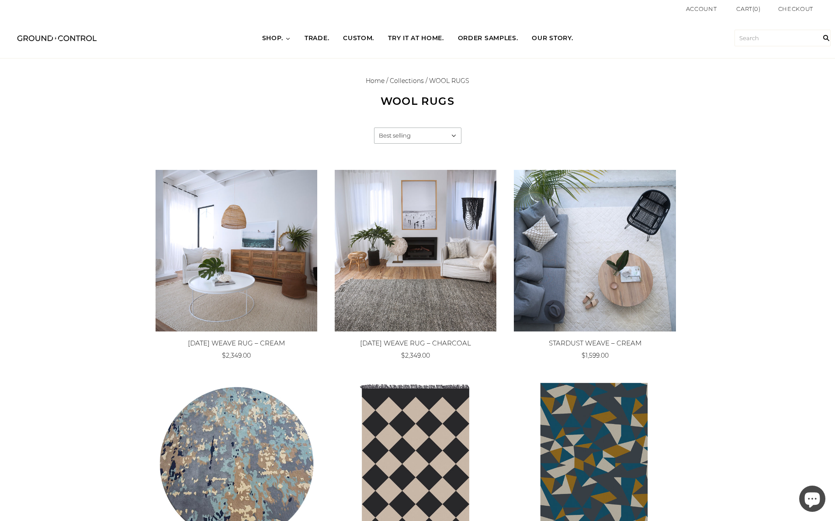 This screenshot has height=521, width=835. What do you see at coordinates (595, 343) in the screenshot?
I see `a: STARDUST WEAVE – CREAM` at bounding box center [595, 343].